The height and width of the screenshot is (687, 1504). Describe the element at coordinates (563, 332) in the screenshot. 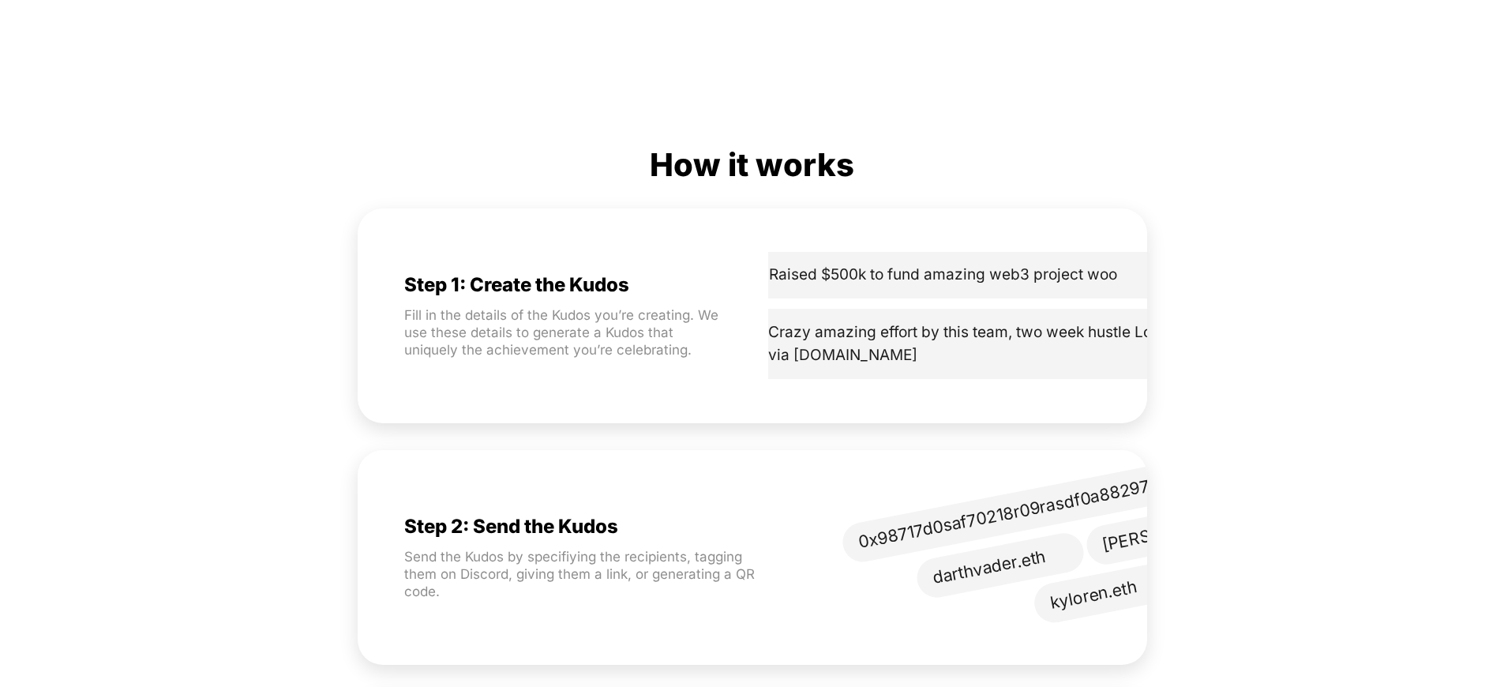

I see `div: Fill in the details of the Kudos you’re creating. We use these details to generate a Kudos that u...` at that location.